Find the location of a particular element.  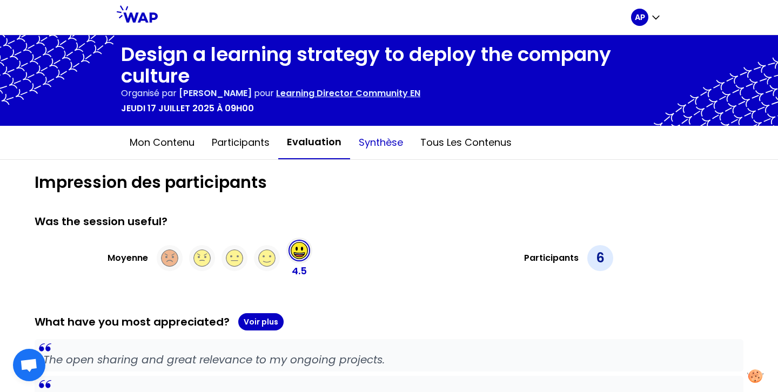

button: Tous les contenus is located at coordinates (466, 143).